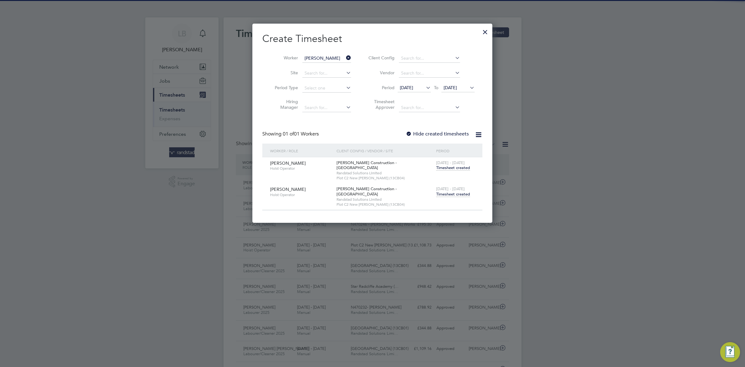  I want to click on span: To, so click(436, 88).